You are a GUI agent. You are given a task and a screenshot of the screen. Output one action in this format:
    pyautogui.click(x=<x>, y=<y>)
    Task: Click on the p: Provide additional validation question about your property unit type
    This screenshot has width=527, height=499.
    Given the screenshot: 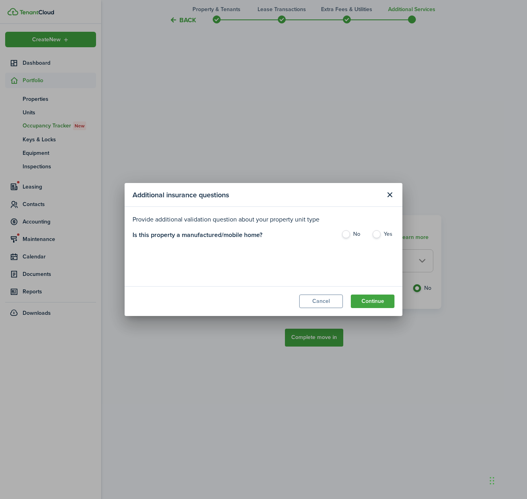 What is the action you would take?
    pyautogui.click(x=263, y=219)
    